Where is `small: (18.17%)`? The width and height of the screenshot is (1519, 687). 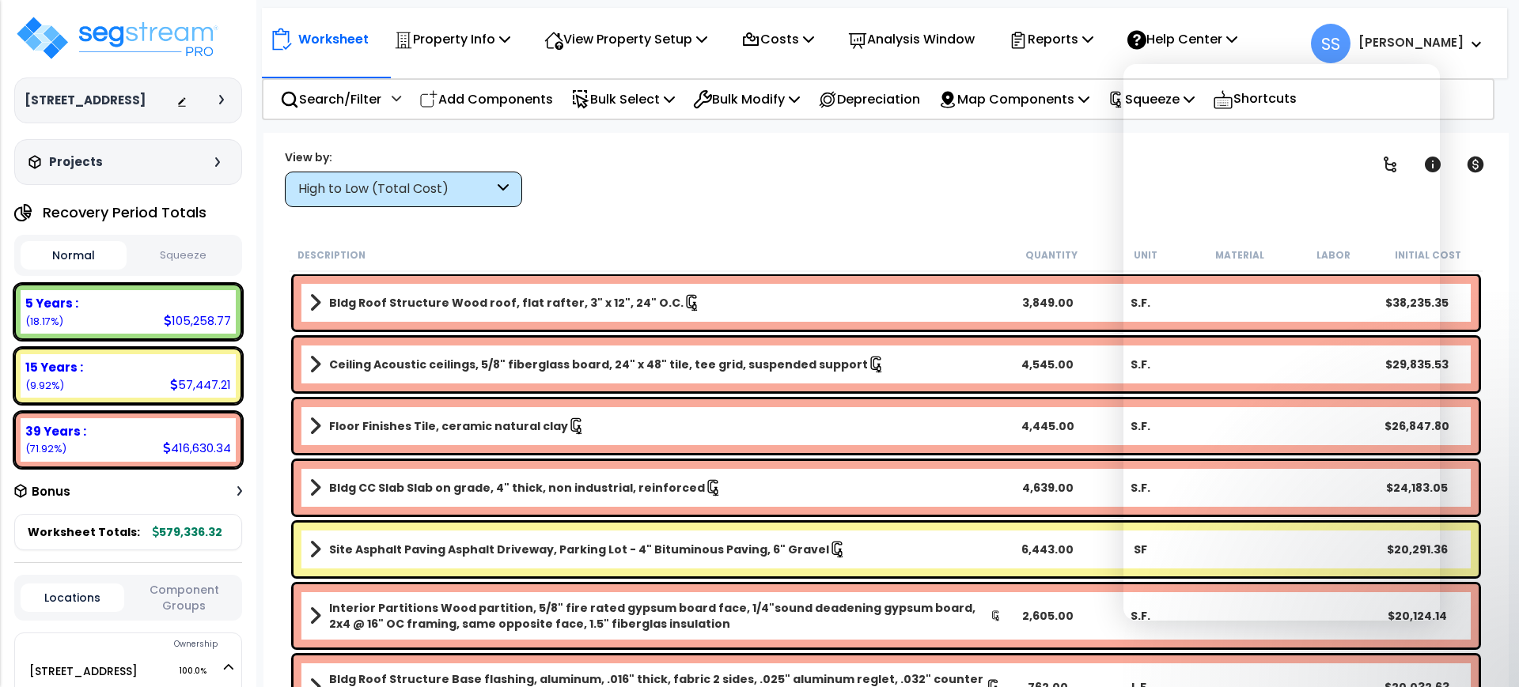
small: (18.17%) is located at coordinates (44, 321).